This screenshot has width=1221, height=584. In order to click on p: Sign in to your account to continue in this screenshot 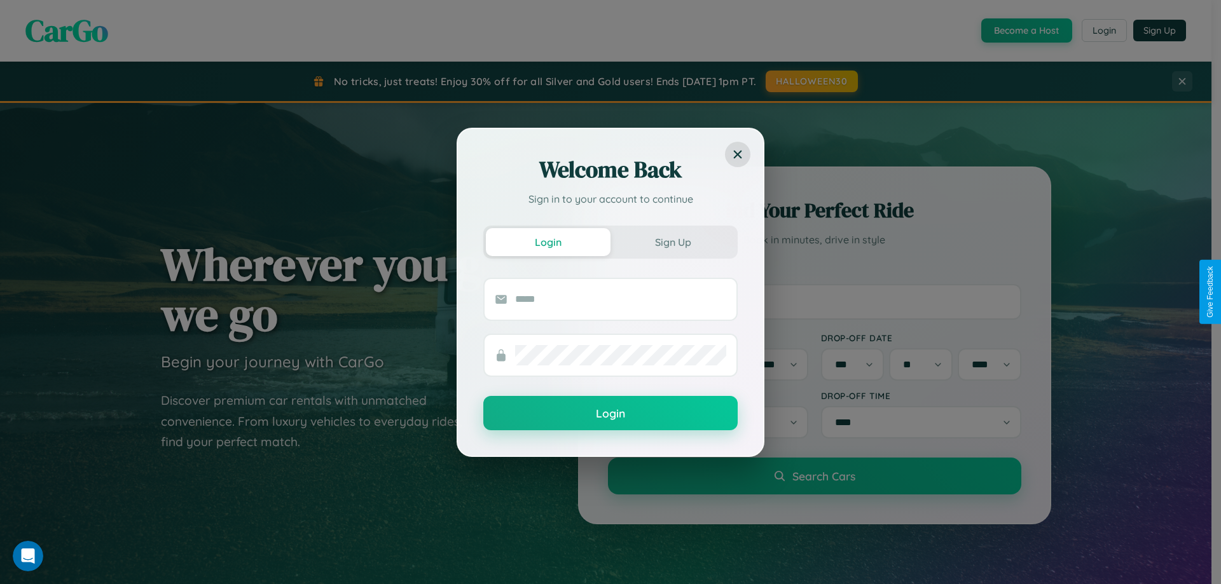, I will do `click(610, 199)`.